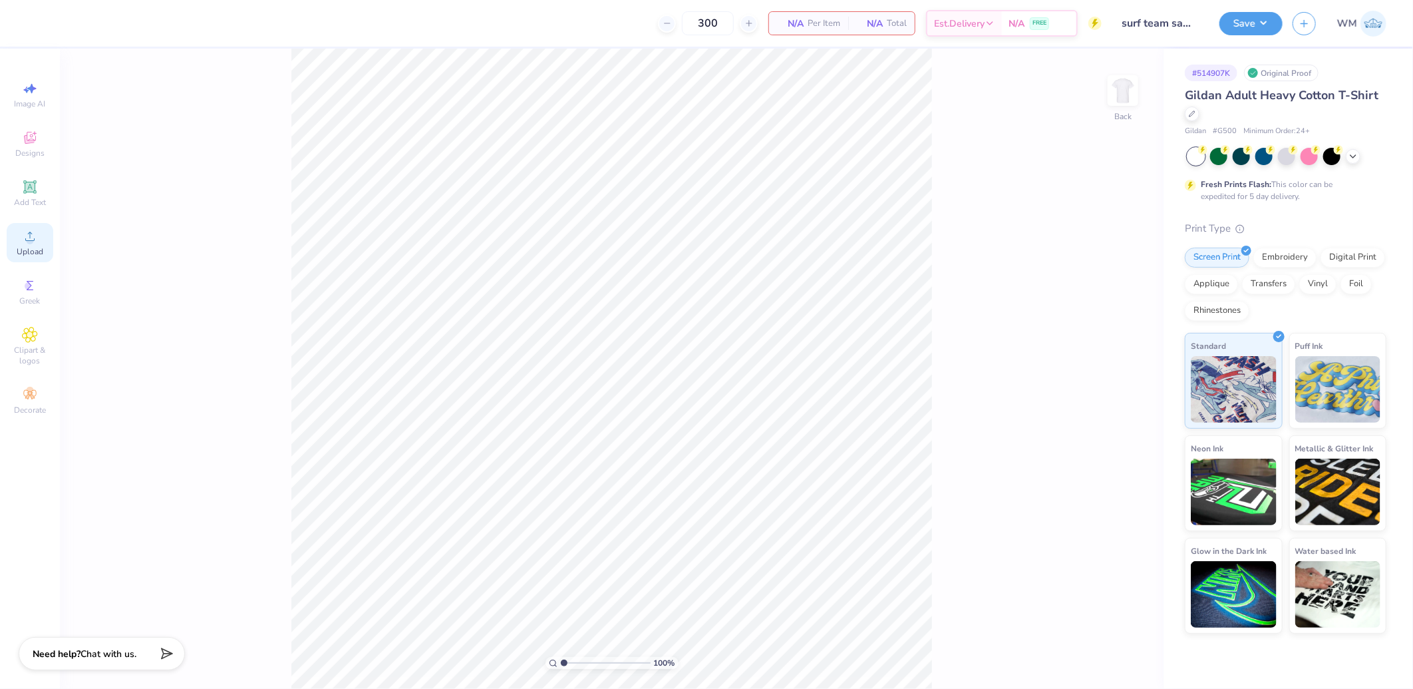 Image resolution: width=1413 pixels, height=689 pixels. What do you see at coordinates (1195, 131) in the screenshot?
I see `span: Gildan` at bounding box center [1195, 131].